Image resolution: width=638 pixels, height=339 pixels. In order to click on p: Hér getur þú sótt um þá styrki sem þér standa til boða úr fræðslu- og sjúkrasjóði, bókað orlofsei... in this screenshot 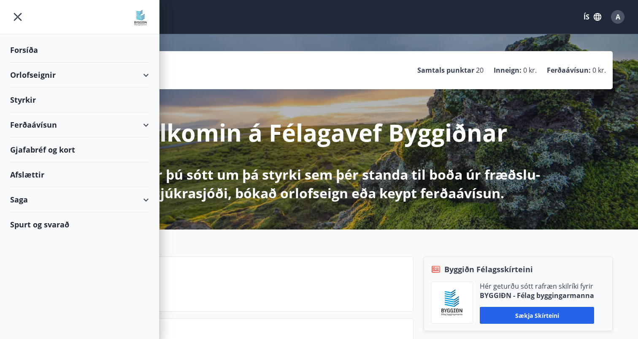, I will do `click(319, 184)`.